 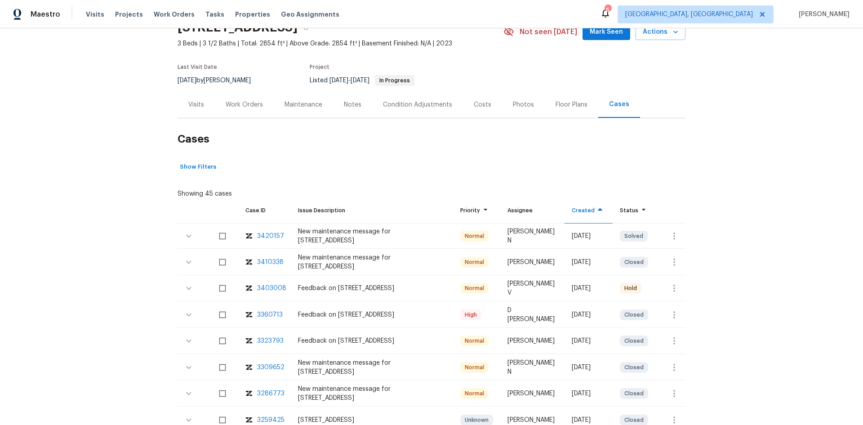 What do you see at coordinates (660, 32) in the screenshot?
I see `button: Actions` at bounding box center [660, 32].